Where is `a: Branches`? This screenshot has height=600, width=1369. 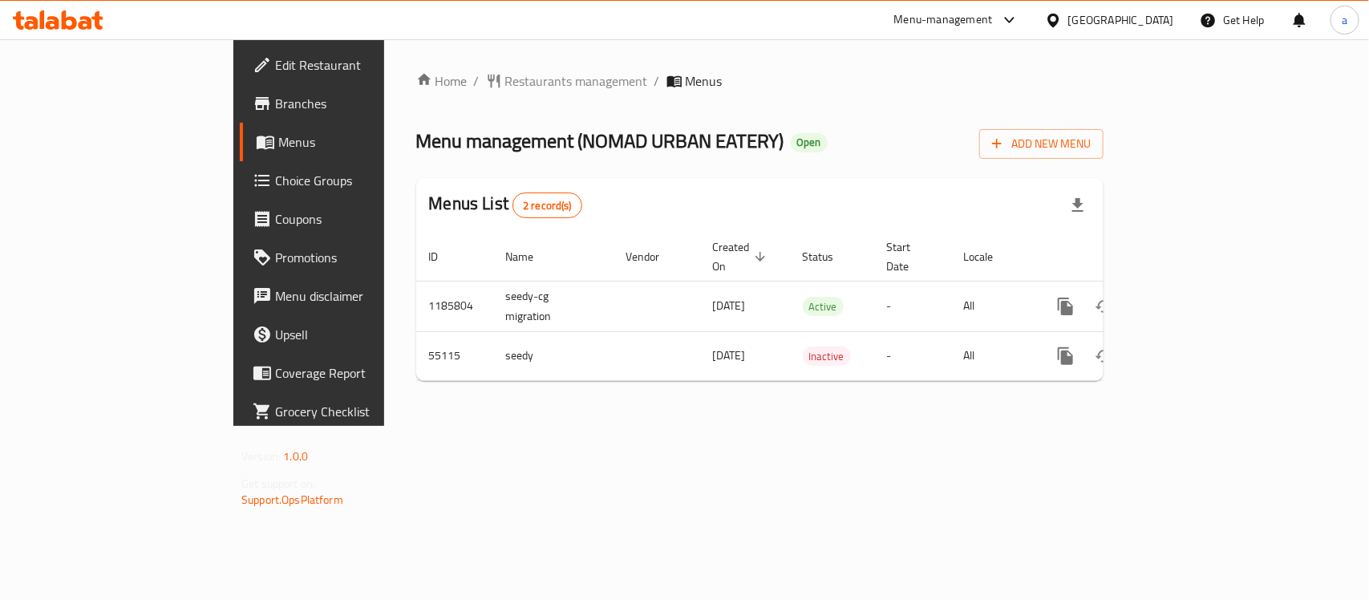 a: Branches is located at coordinates (351, 103).